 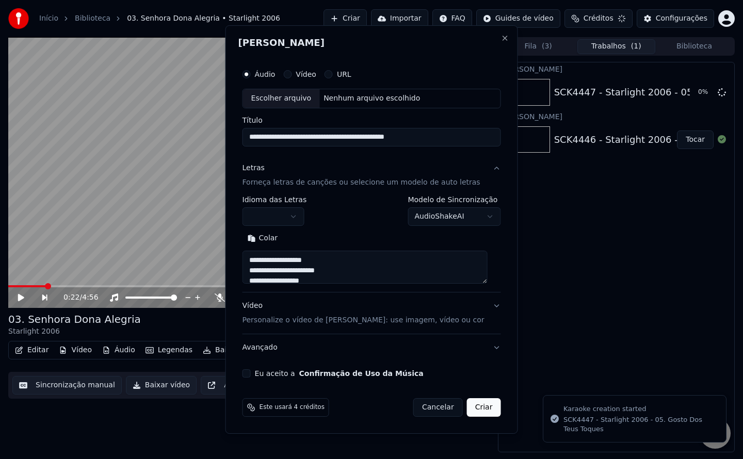 I want to click on button: Eu aceito a, so click(x=361, y=374).